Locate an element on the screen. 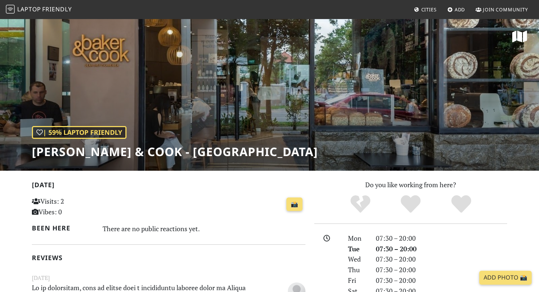 This screenshot has height=292, width=539. a: Add is located at coordinates (456, 10).